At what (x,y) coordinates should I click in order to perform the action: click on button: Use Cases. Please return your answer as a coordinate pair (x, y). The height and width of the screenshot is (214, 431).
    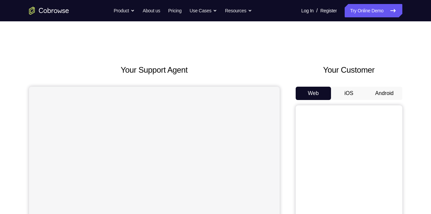
    Looking at the image, I should click on (203, 11).